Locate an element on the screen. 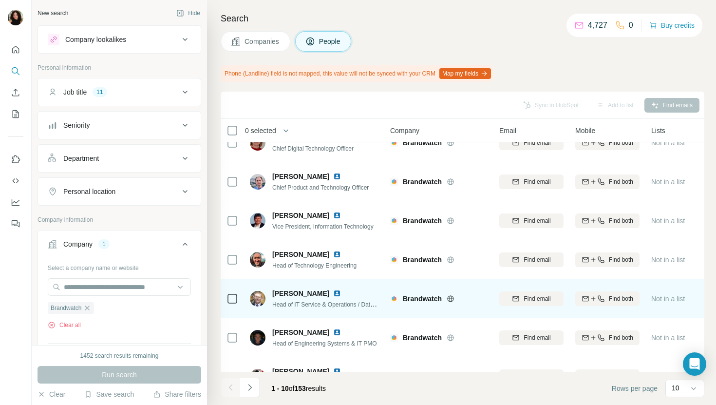  button: Use Surfe on LinkedIn is located at coordinates (16, 159).